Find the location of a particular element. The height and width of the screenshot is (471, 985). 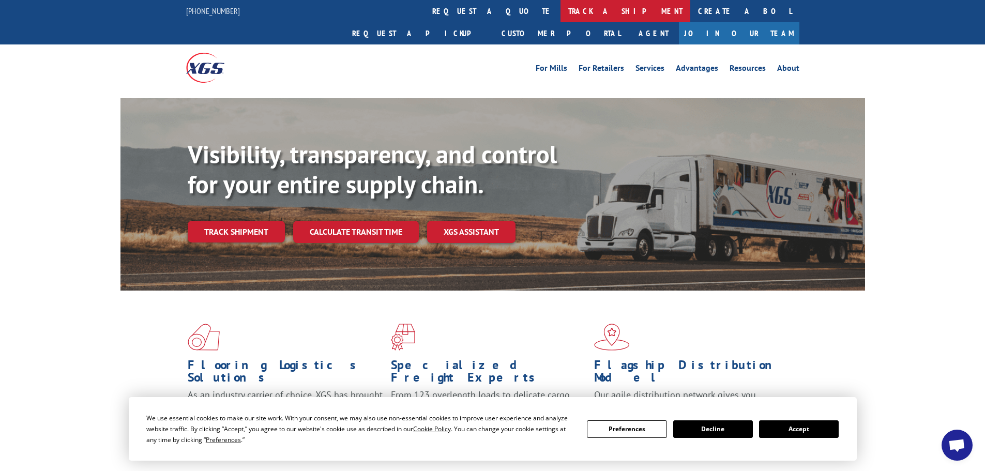

a: Request a pickup is located at coordinates (419, 33).